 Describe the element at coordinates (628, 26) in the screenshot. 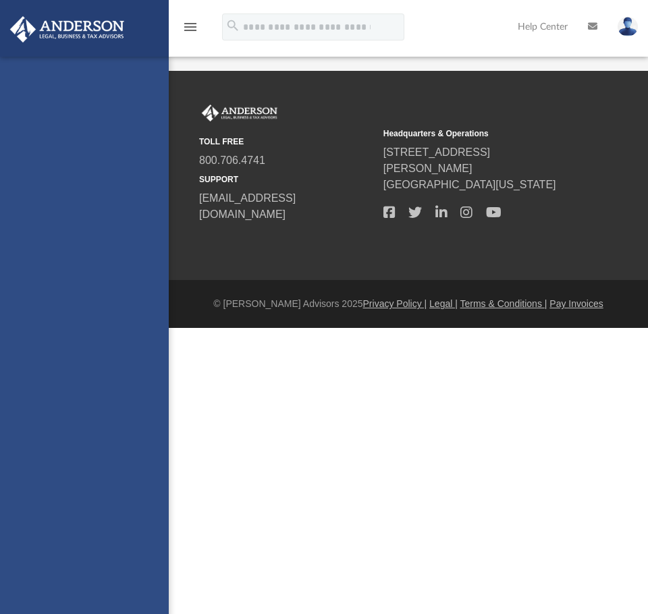

I see `img: User Pic` at that location.